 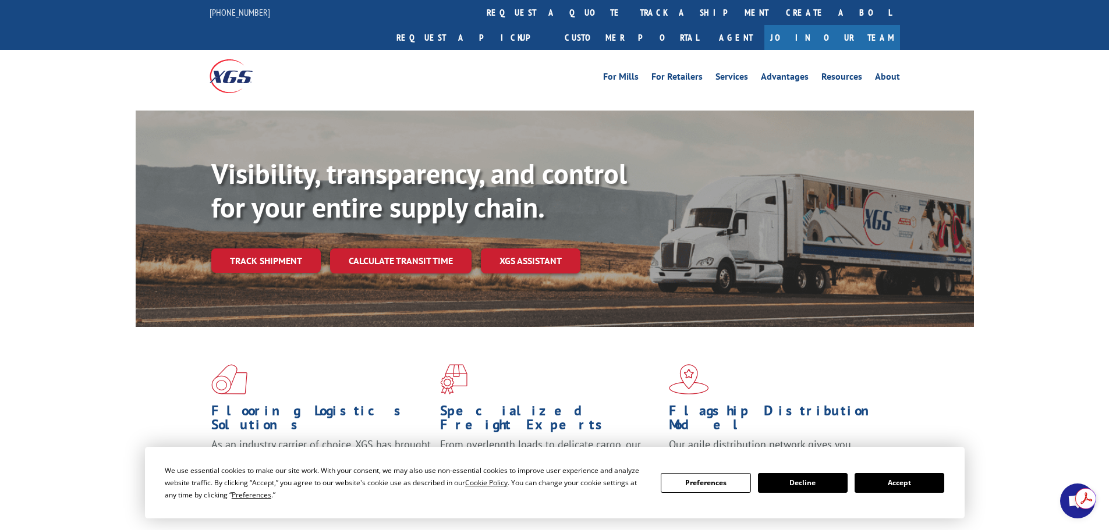 I want to click on button: Accept, so click(x=899, y=483).